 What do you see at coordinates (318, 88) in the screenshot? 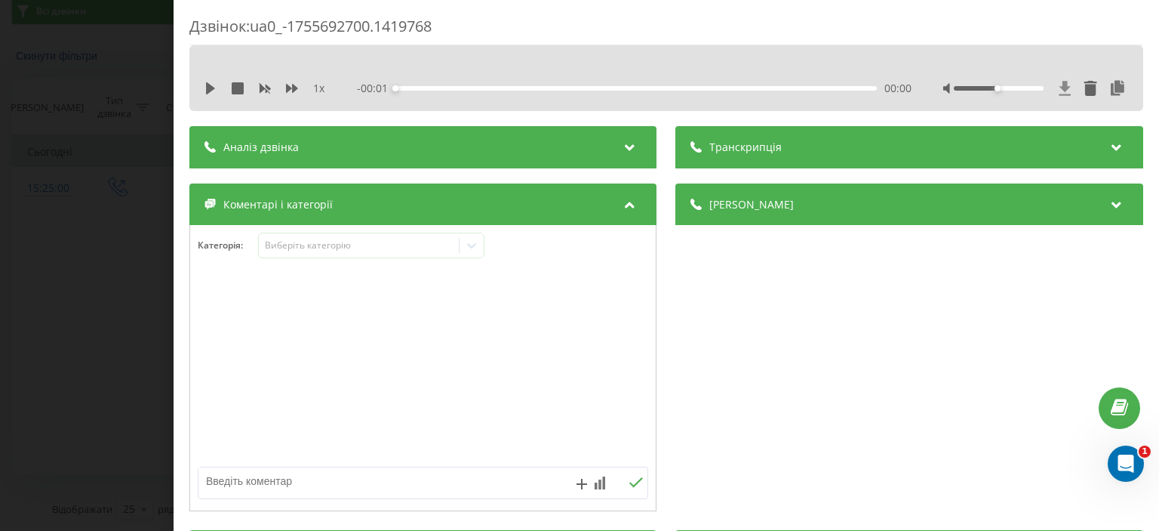
I see `span: 1 x` at bounding box center [318, 88].